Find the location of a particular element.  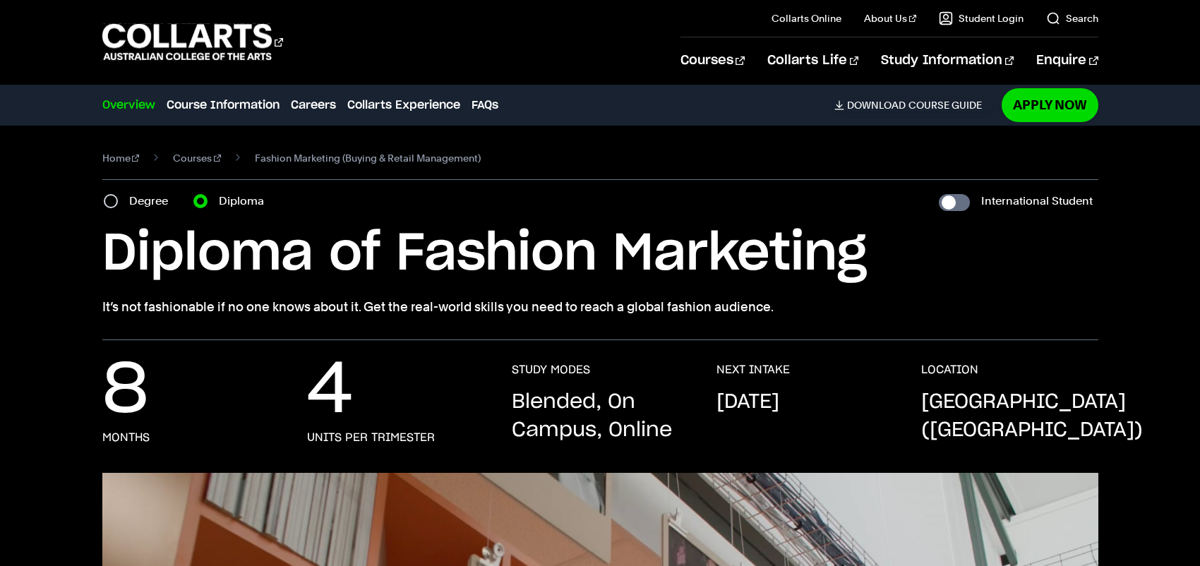

a: Apply Now is located at coordinates (1049, 104).